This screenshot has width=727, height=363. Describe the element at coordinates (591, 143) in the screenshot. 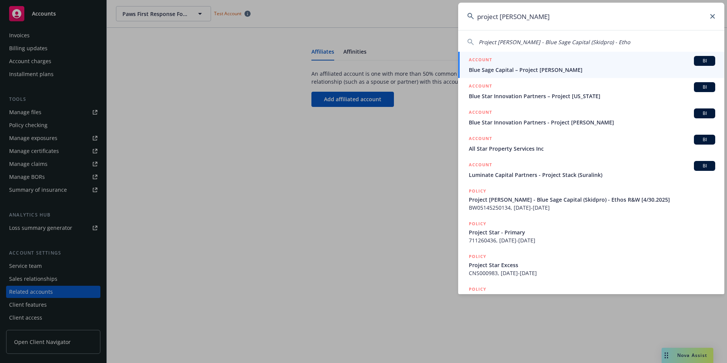

I see `a: ACCOUNTBIAll Star Property Services Inc` at that location.